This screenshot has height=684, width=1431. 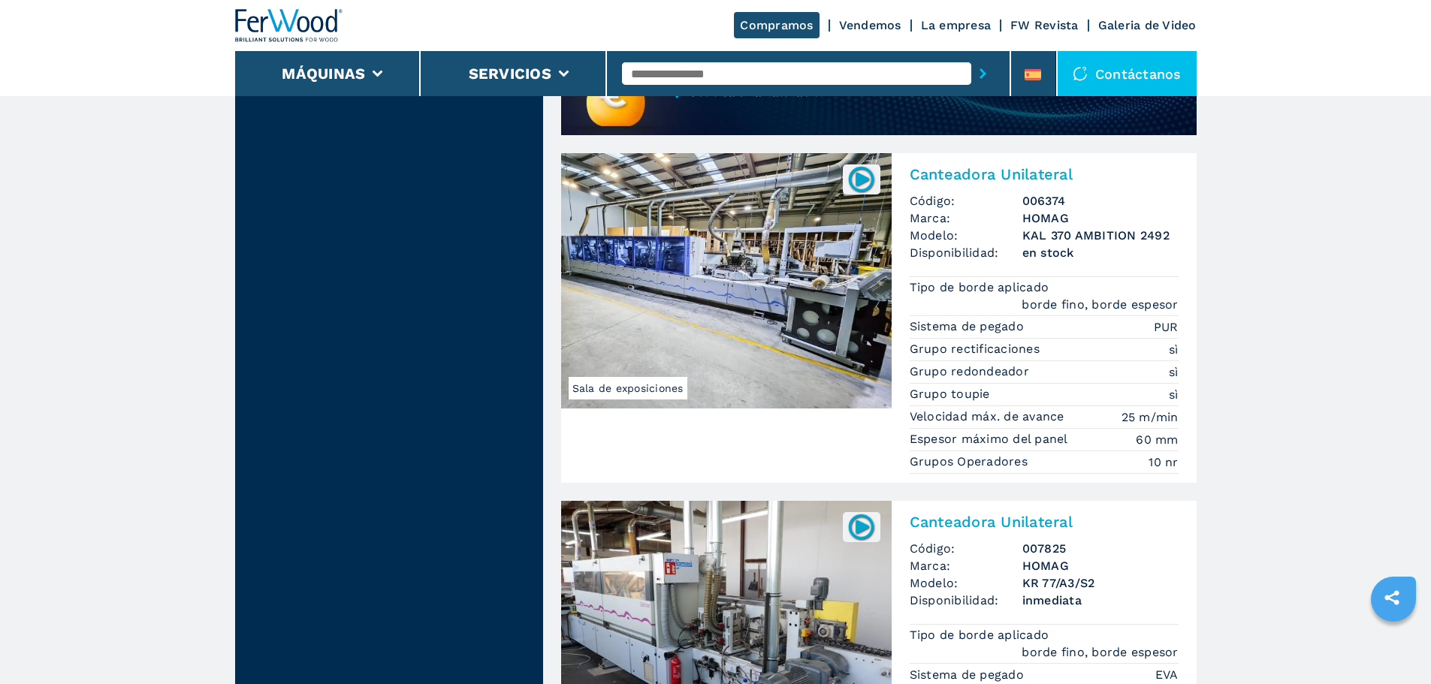 I want to click on div: Contáctanos, so click(x=1127, y=74).